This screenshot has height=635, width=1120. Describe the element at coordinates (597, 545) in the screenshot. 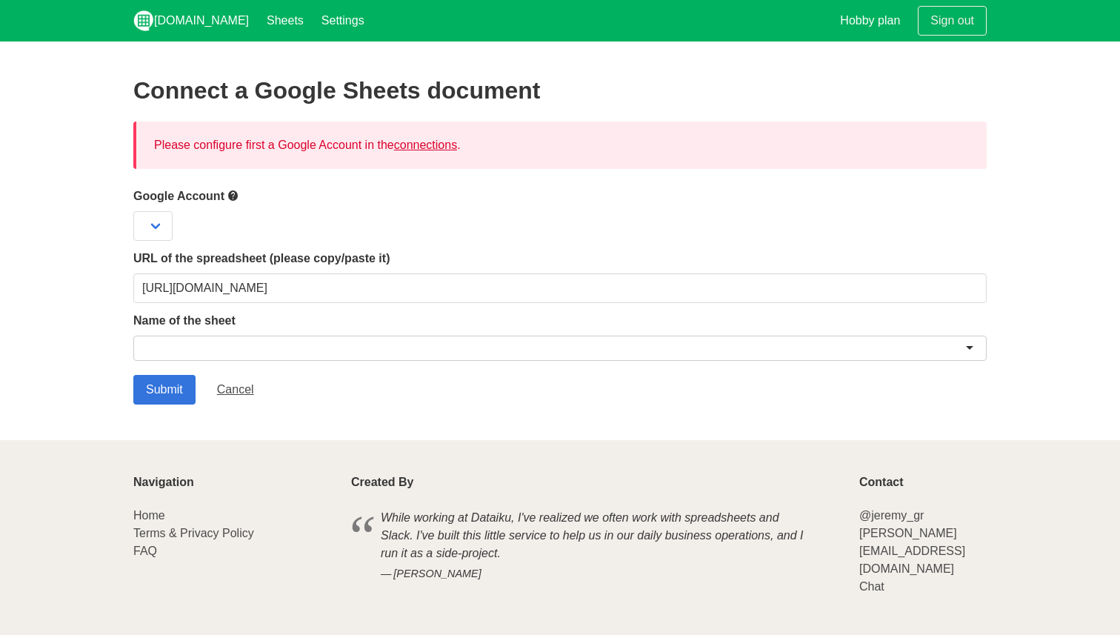

I see `blockquote: While working at Dataiku, I've realized we often work with spreadsheets and Slack. I've built thi...` at that location.